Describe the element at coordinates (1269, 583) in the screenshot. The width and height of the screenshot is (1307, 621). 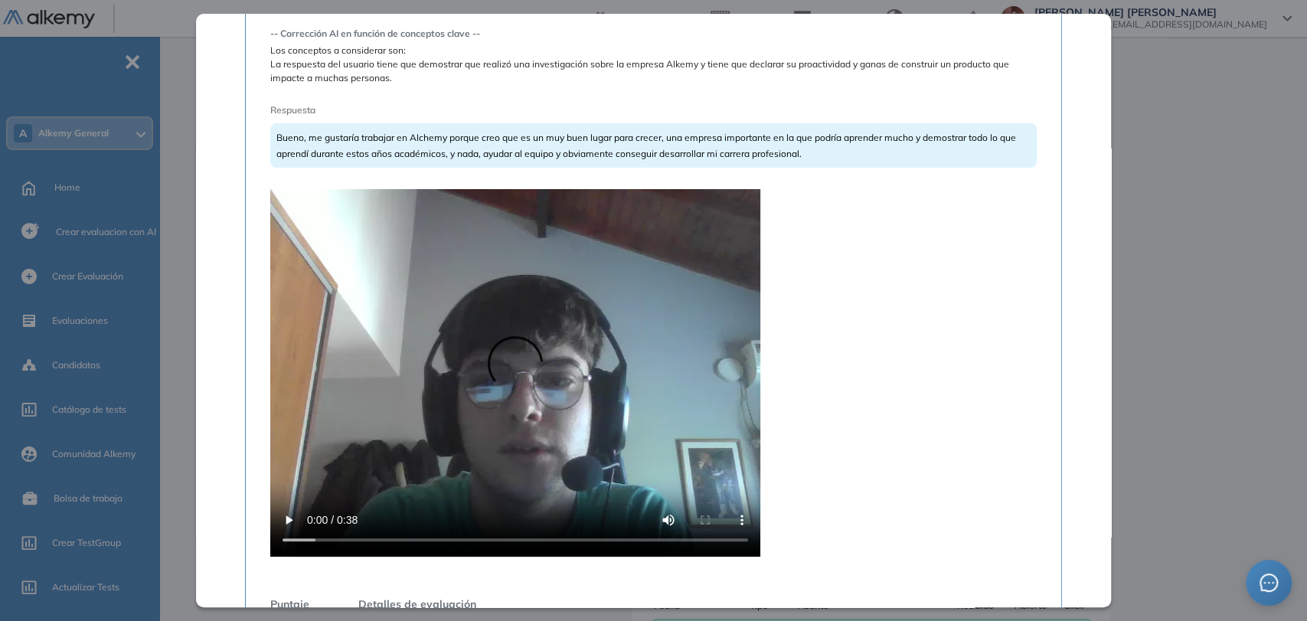
I see `span: message` at that location.